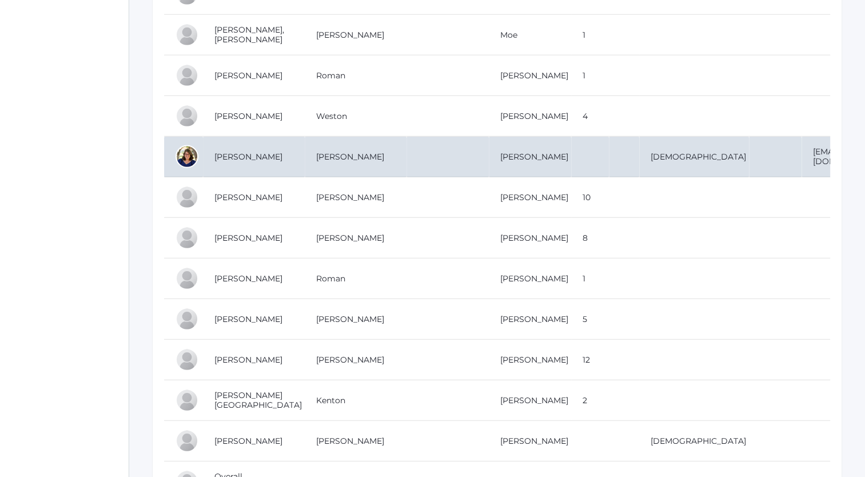 This screenshot has width=865, height=477. I want to click on td: 4, so click(590, 116).